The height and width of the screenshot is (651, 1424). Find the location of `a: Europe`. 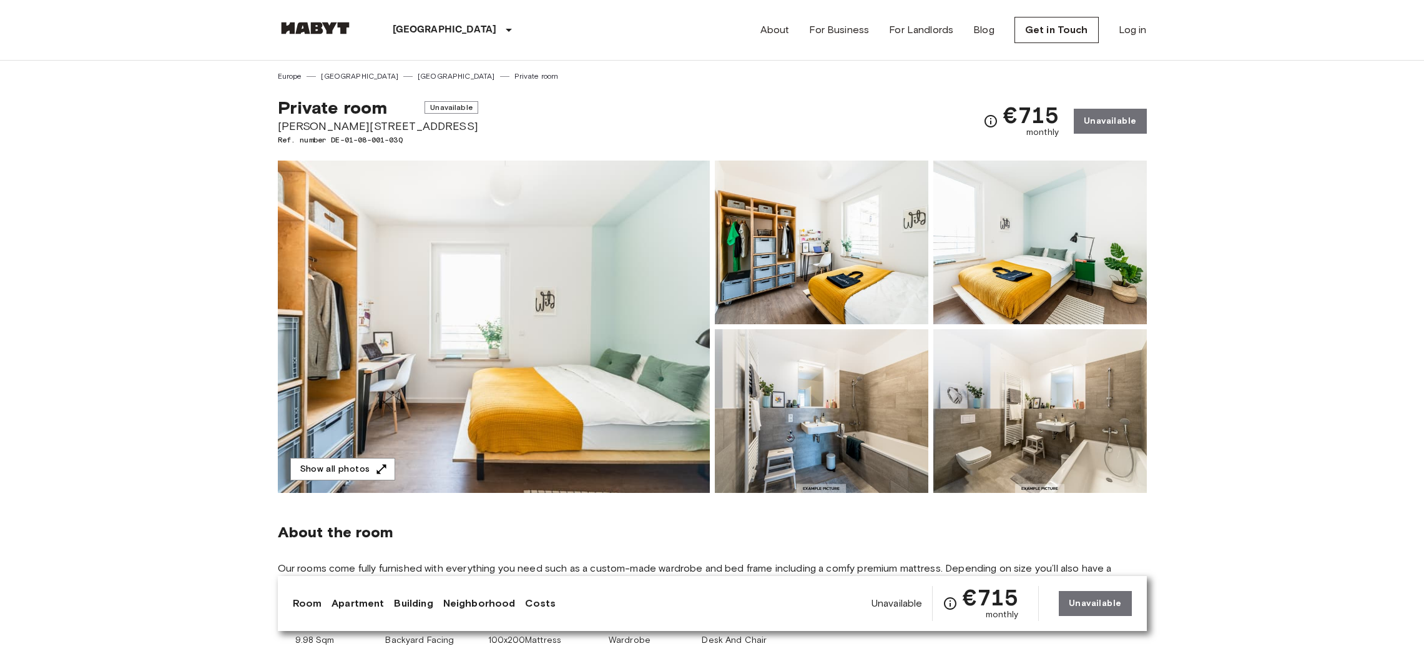

a: Europe is located at coordinates (290, 76).